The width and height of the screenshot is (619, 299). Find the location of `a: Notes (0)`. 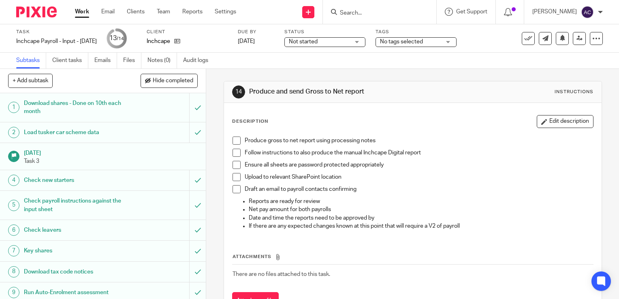

a: Notes (0) is located at coordinates (162, 60).